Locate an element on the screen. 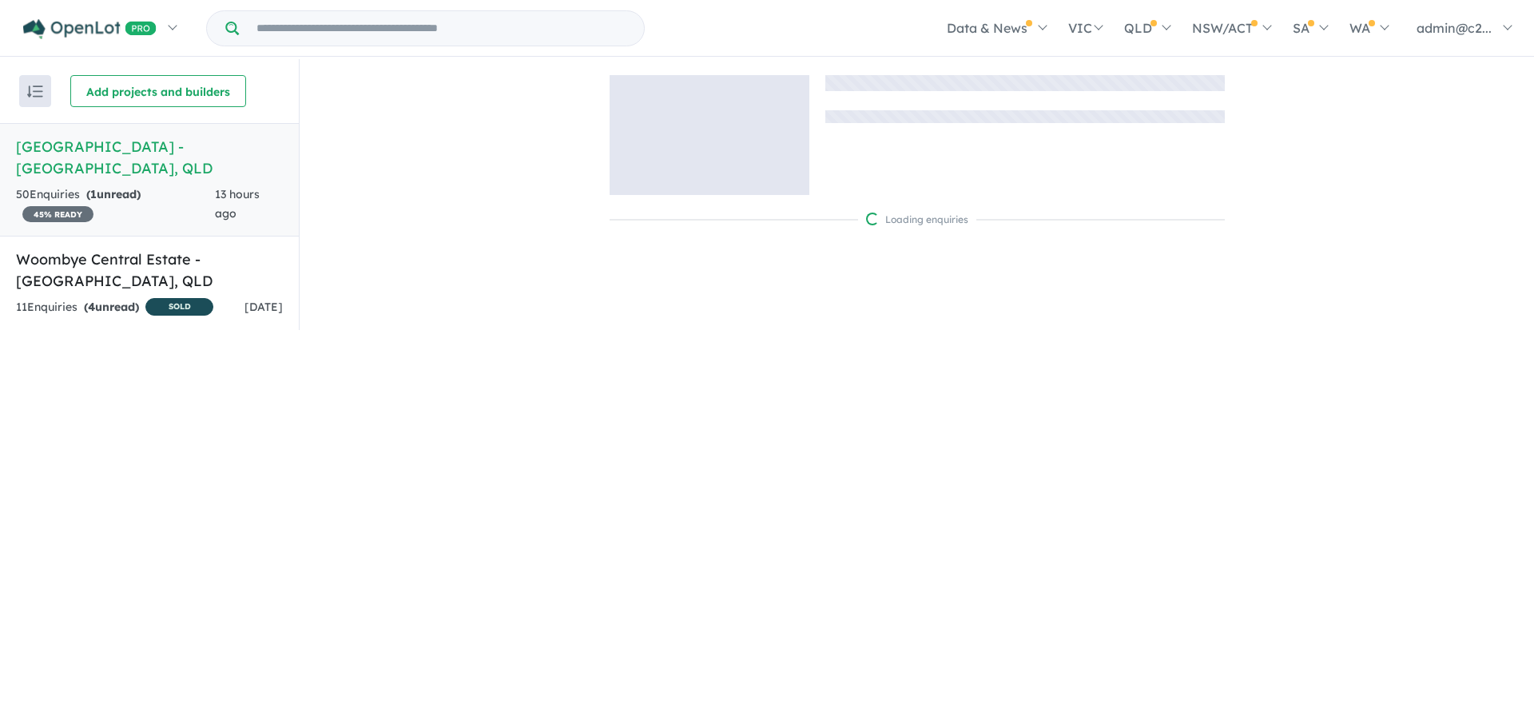 This screenshot has width=1534, height=728. div: 50 Enquir ies is located at coordinates (115, 205).